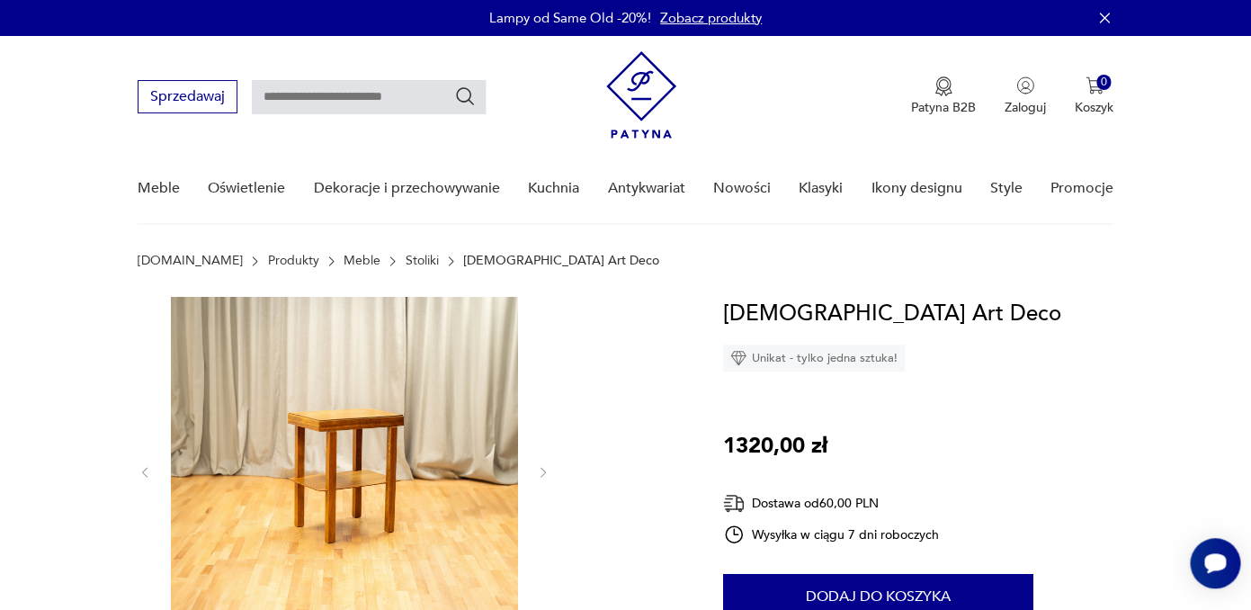  Describe the element at coordinates (1025, 85) in the screenshot. I see `img: Ikonka użytkownika` at that location.